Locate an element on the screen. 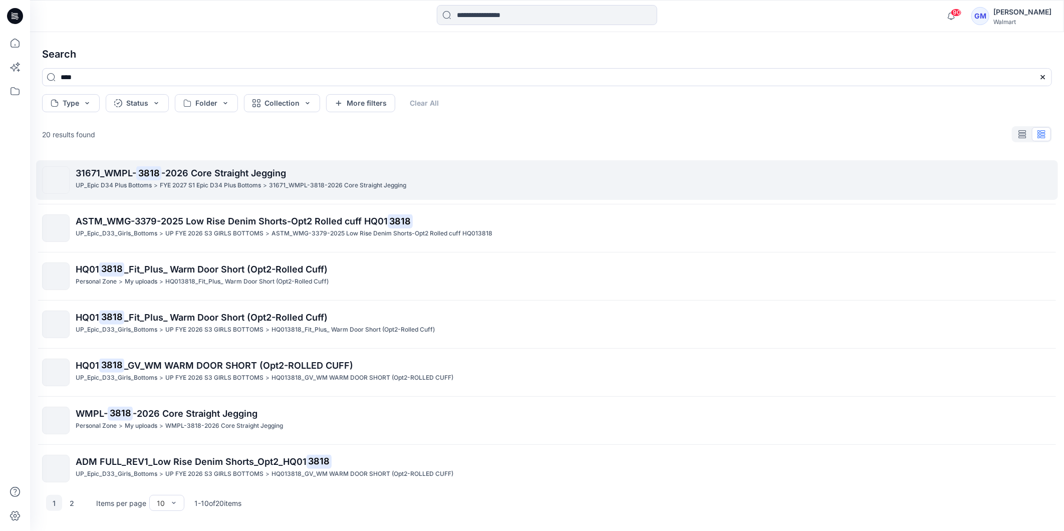 This screenshot has height=531, width=1064. span: ASTM_WMG-3379-2025 Low Rise Denim Shorts-Opt2 Rolled cuff HQ01 is located at coordinates (231, 221).